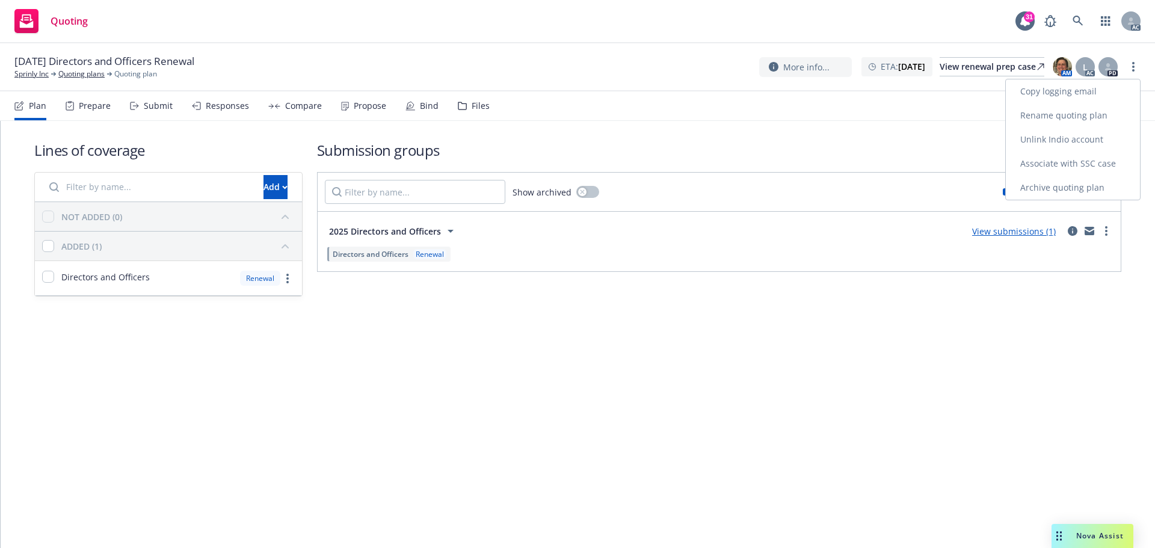 The height and width of the screenshot is (548, 1155). What do you see at coordinates (1014, 231) in the screenshot?
I see `a: View submissions (1)` at bounding box center [1014, 231].